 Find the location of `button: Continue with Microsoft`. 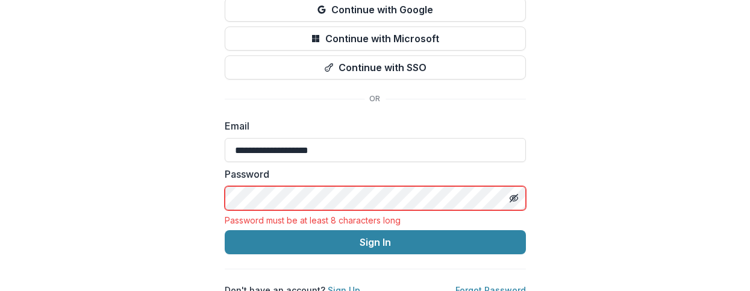

button: Continue with Microsoft is located at coordinates (376, 39).